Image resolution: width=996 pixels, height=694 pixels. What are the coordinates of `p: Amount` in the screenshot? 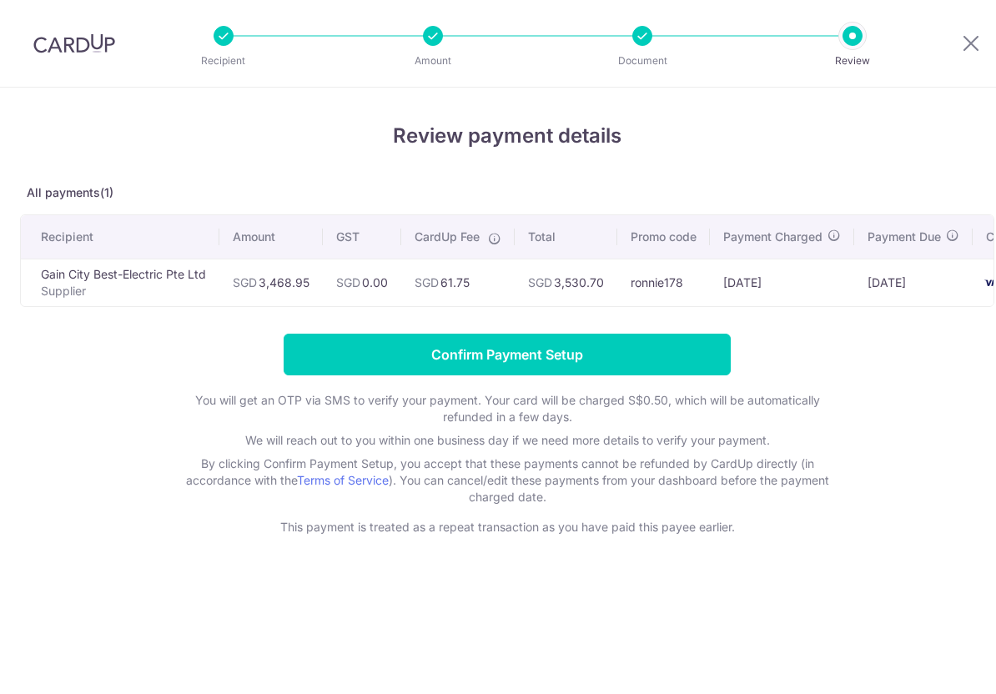 It's located at (433, 61).